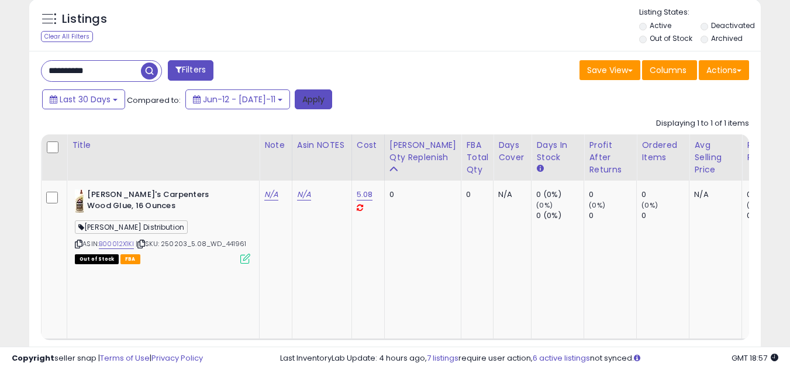 The height and width of the screenshot is (370, 790). What do you see at coordinates (84, 19) in the screenshot?
I see `h5: Listings` at bounding box center [84, 19].